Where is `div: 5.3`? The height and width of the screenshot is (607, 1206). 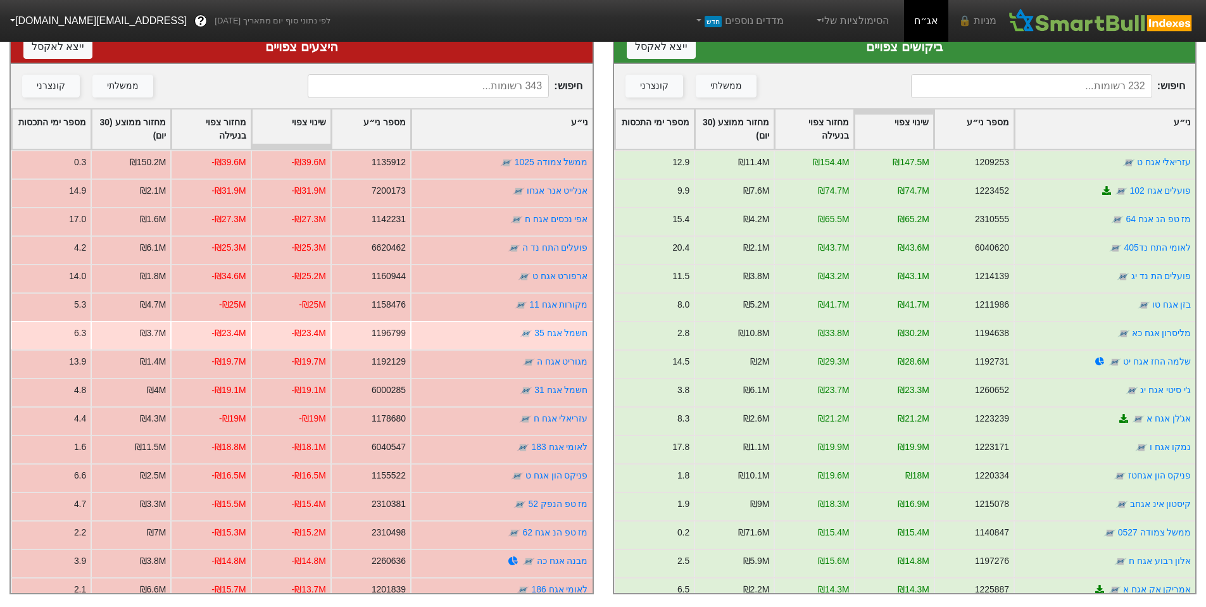 div: 5.3 is located at coordinates (80, 304).